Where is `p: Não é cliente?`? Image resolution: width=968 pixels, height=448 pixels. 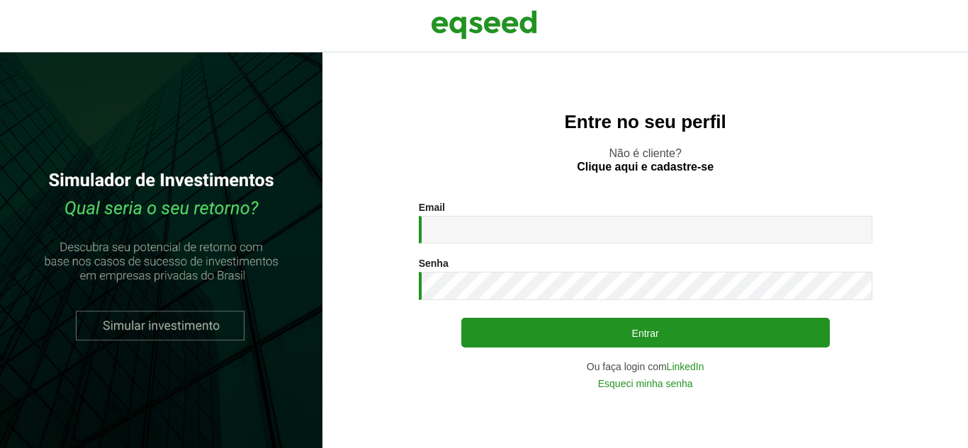
p: Não é cliente? is located at coordinates (645, 160).